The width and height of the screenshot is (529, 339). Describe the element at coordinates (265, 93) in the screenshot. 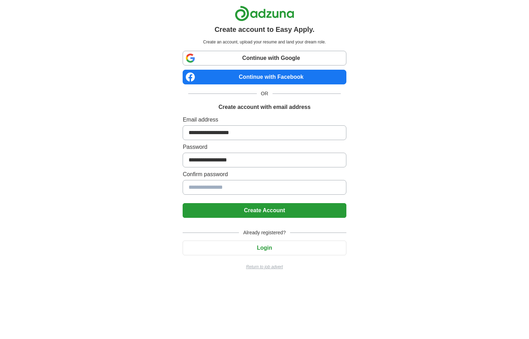

I see `span: OR` at that location.